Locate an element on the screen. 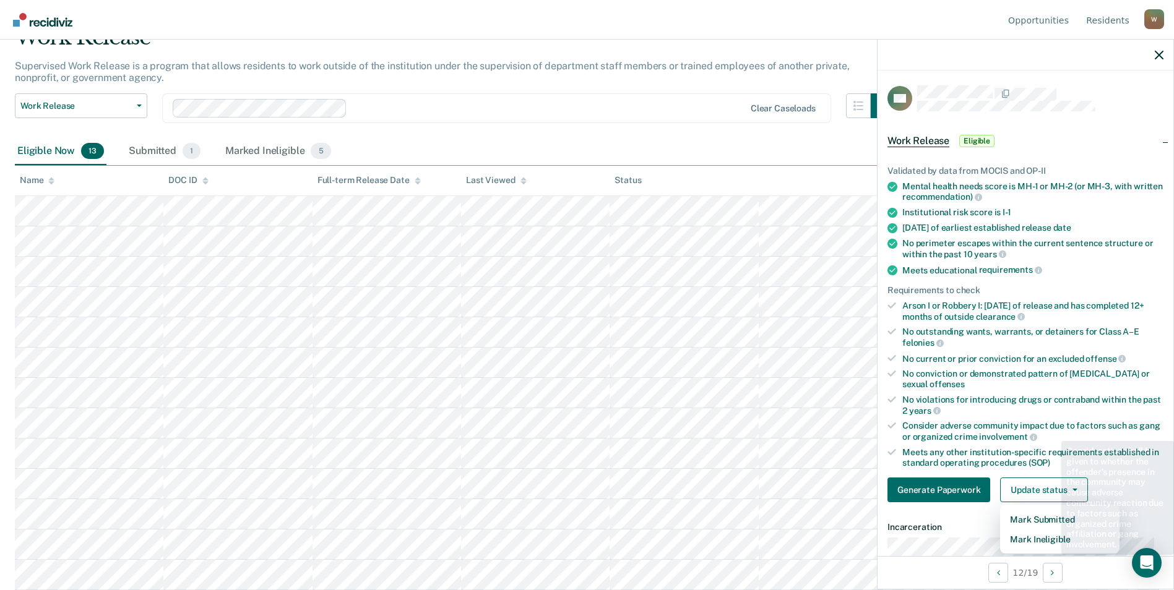 The width and height of the screenshot is (1174, 590). div: Mental health needs score is MH-1 or MH-2 (or MH-3, with written is located at coordinates (1033, 192).